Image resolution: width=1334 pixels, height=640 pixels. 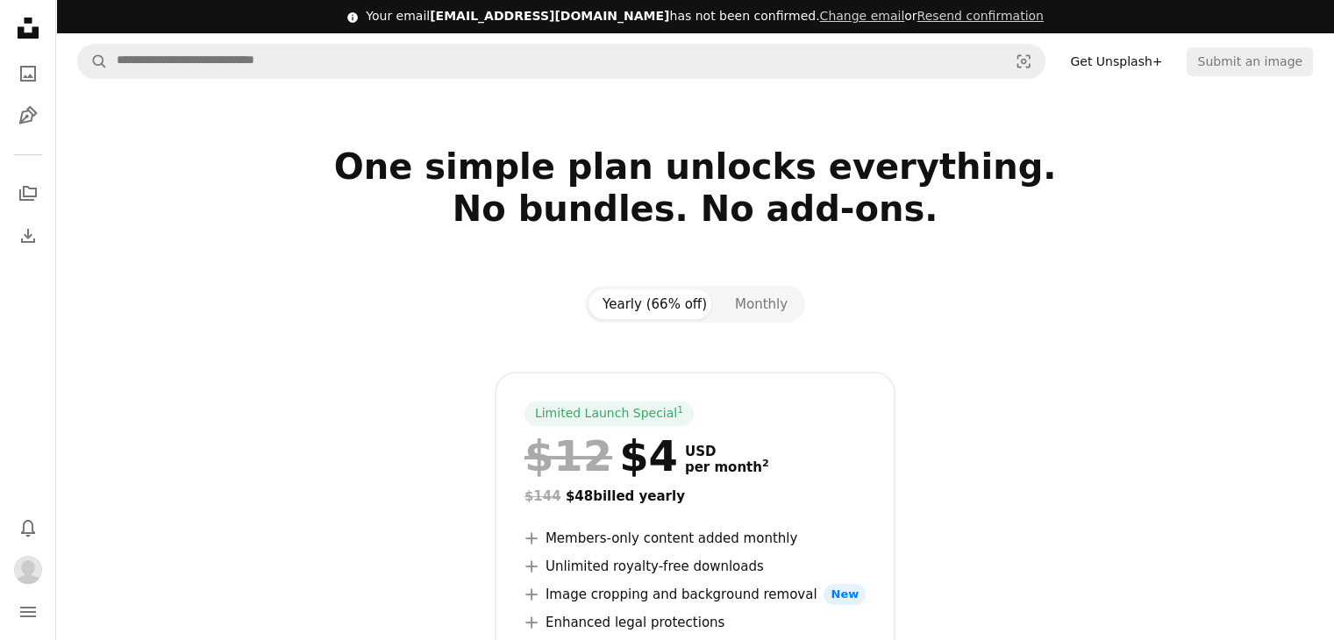 I want to click on span: USD, so click(x=727, y=452).